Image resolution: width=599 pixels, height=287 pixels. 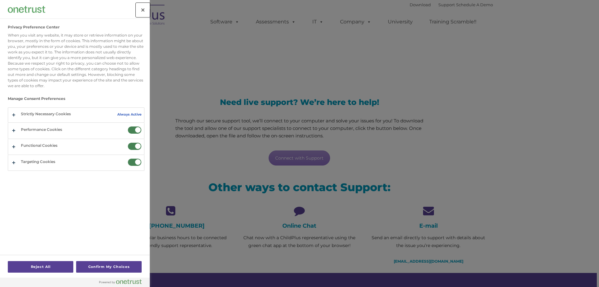 What do you see at coordinates (123, 283) in the screenshot?
I see `a: Powered by OneTrust Opens in a new Tab` at bounding box center [123, 283].